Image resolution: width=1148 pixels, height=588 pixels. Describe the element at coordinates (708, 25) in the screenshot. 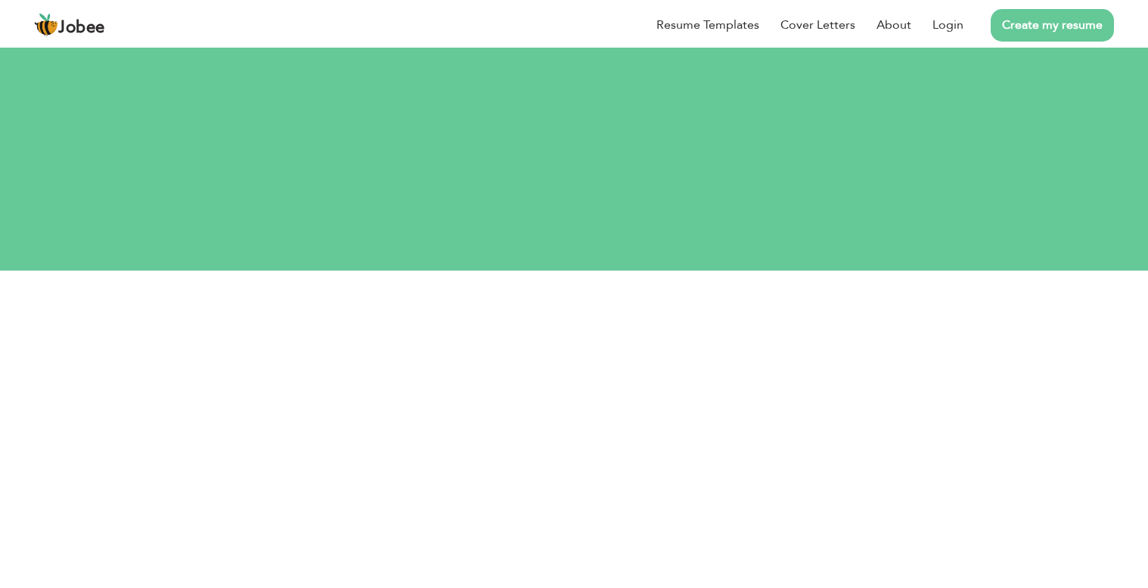

I see `a: Resume Templates` at that location.